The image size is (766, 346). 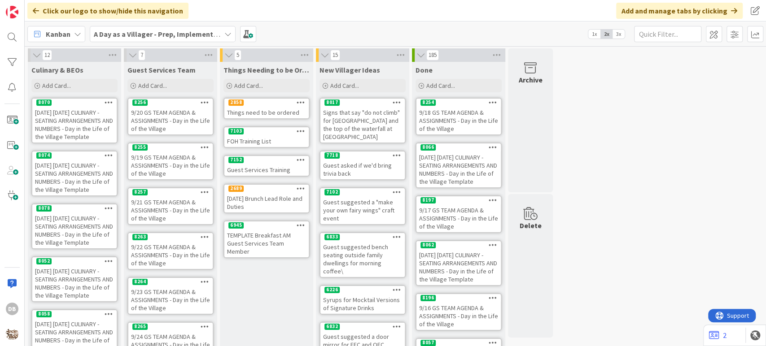 I want to click on div: 2858Things need to be ordered, so click(x=267, y=109).